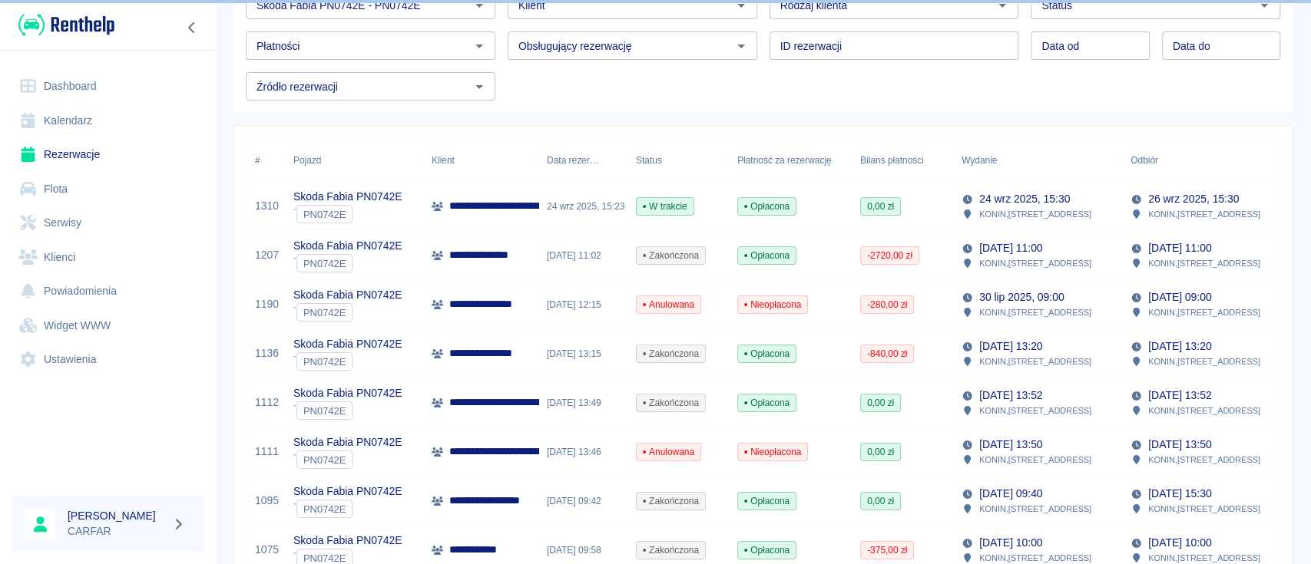  I want to click on span: W trakcie, so click(665, 207).